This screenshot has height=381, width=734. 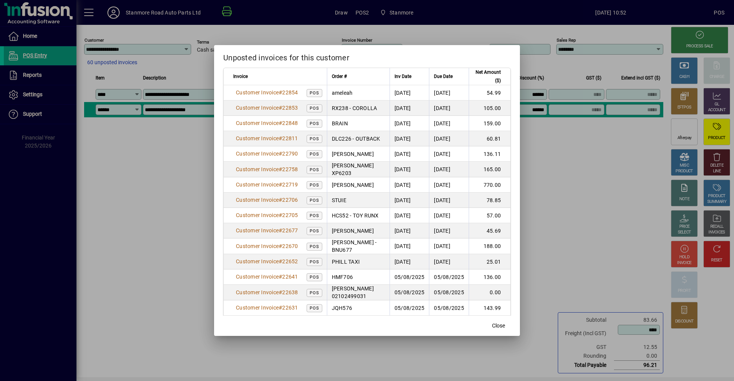 I want to click on td: 105.00, so click(x=489, y=108).